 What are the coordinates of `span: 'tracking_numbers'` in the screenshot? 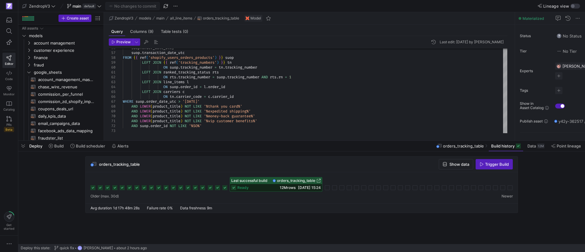 It's located at (198, 63).